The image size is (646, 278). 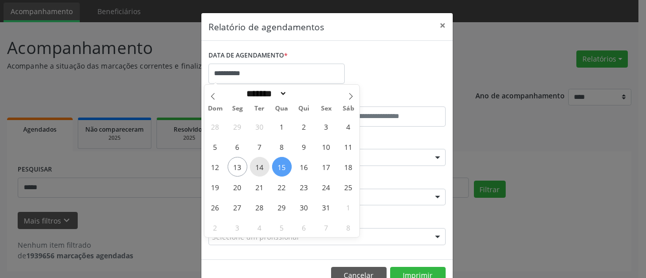 What do you see at coordinates (304, 108) in the screenshot?
I see `span: Qui` at bounding box center [304, 108].